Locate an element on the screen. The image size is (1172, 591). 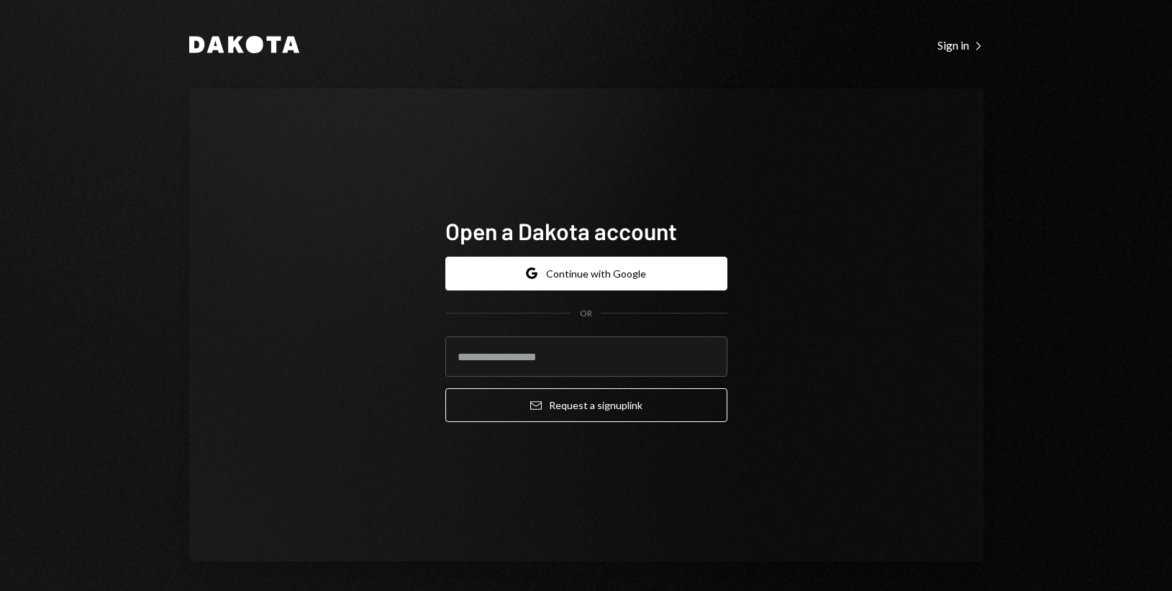
div: OR is located at coordinates (586, 314).